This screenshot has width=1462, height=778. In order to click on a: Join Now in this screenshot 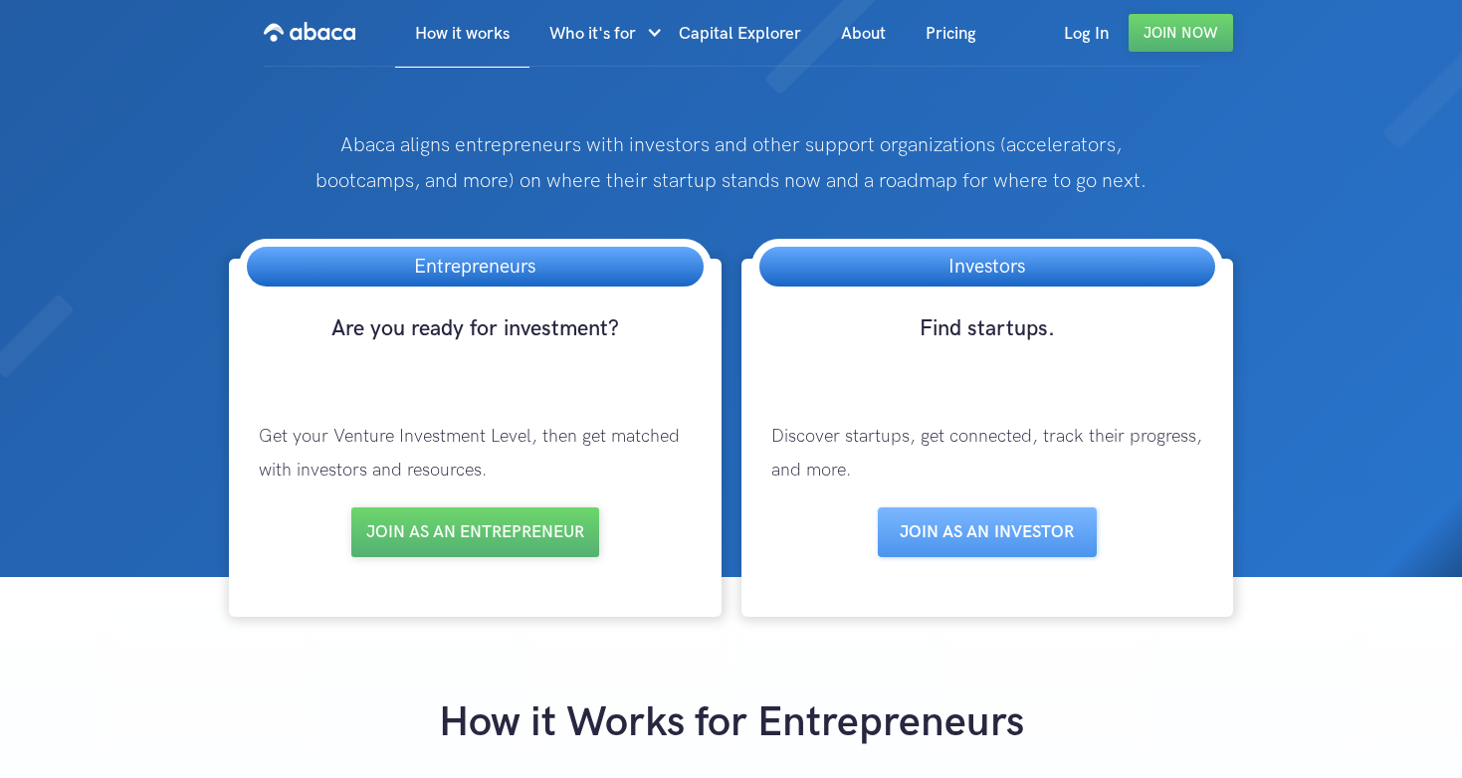, I will do `click(1181, 33)`.